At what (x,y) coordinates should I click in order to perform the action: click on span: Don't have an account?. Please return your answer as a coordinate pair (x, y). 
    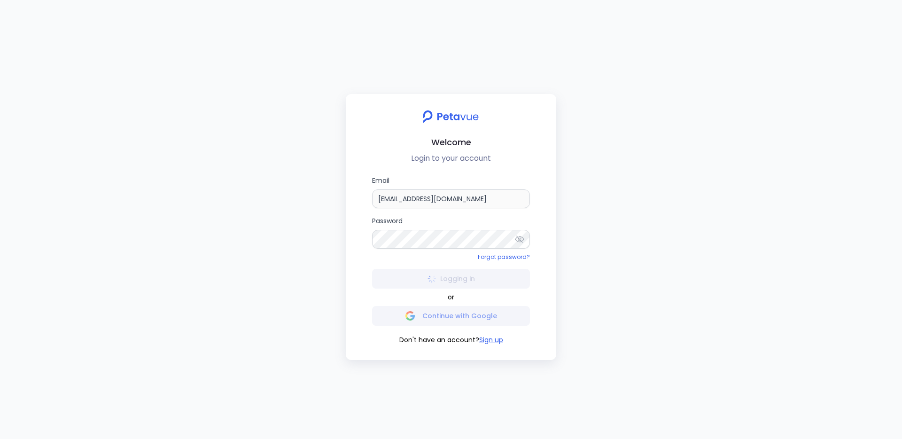
    Looking at the image, I should click on (439, 340).